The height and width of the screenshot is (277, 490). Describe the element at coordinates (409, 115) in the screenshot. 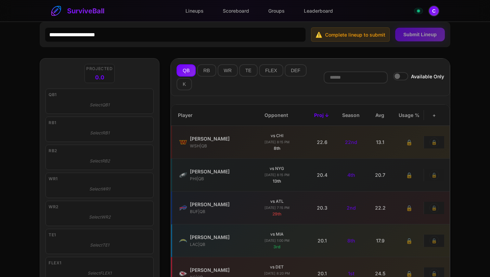

I see `div: Usage %` at that location.